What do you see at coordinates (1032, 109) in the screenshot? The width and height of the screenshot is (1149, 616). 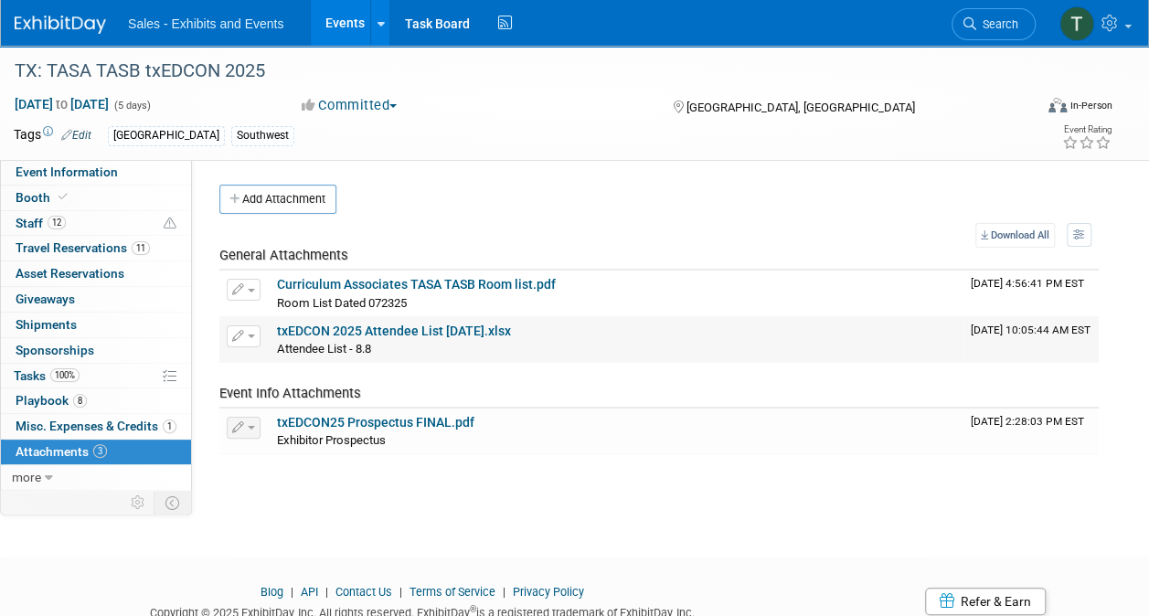 I see `div: Event Format` at bounding box center [1032, 109].